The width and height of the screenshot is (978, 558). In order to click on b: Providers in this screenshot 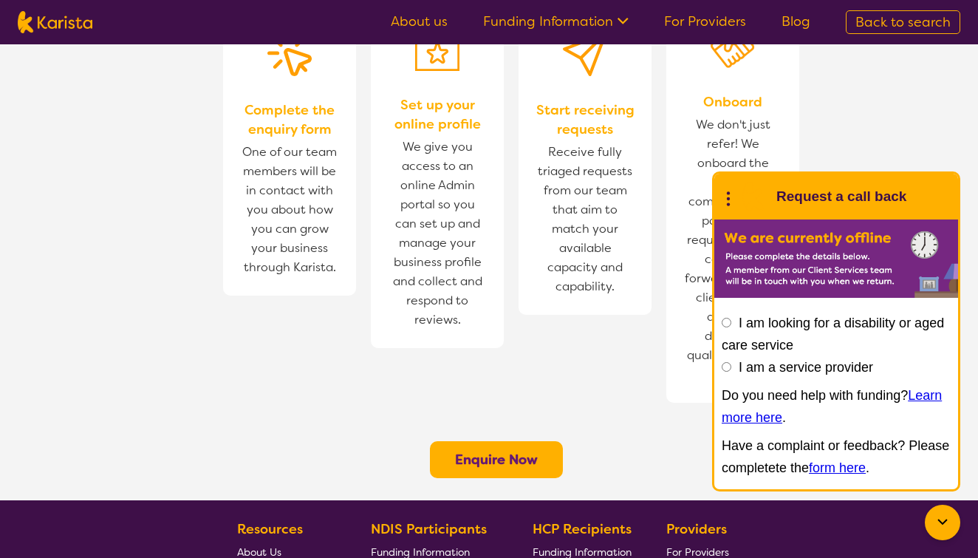, I will do `click(697, 529)`.